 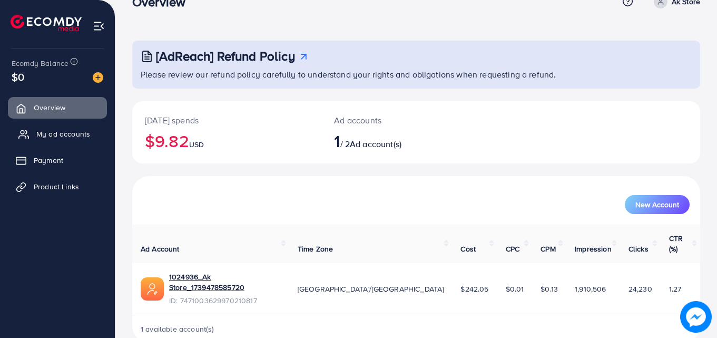 I want to click on span: 24,230, so click(x=641, y=289).